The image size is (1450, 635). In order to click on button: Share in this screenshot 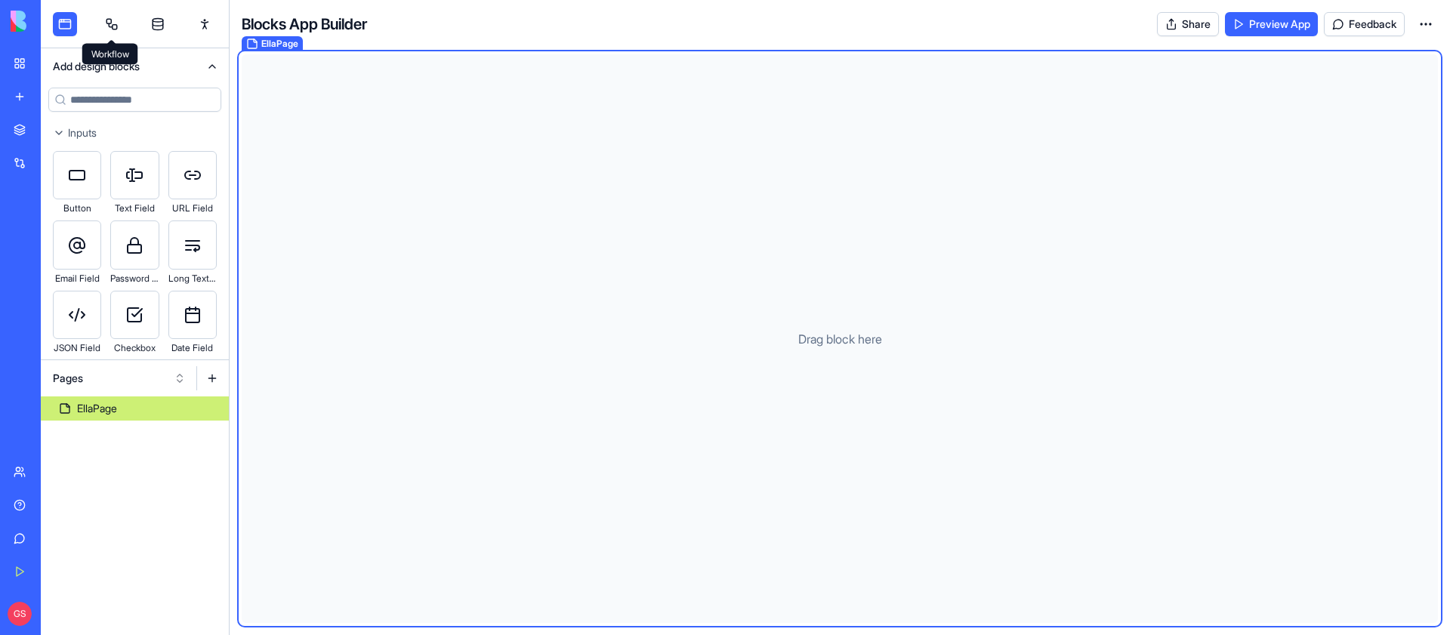, I will do `click(1188, 24)`.